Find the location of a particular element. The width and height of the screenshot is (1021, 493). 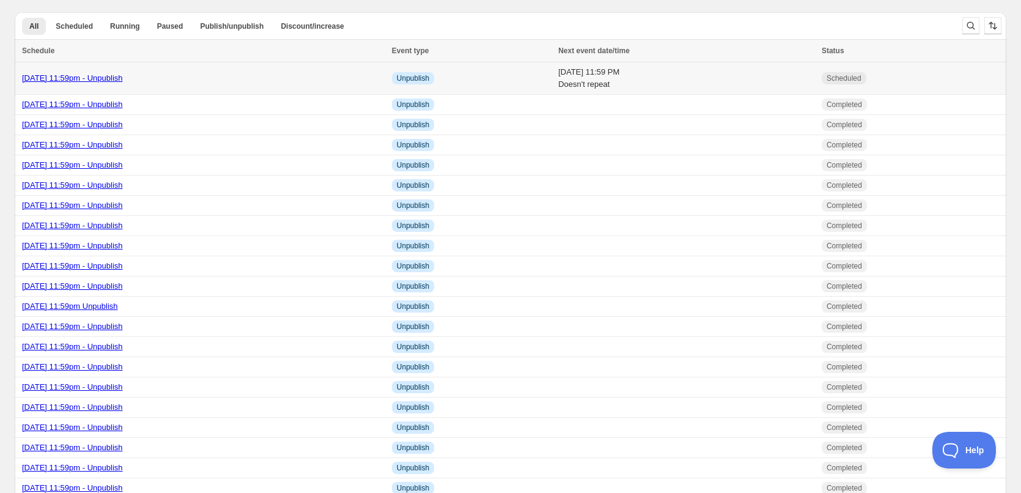

span: Next event date/time is located at coordinates (593, 51).